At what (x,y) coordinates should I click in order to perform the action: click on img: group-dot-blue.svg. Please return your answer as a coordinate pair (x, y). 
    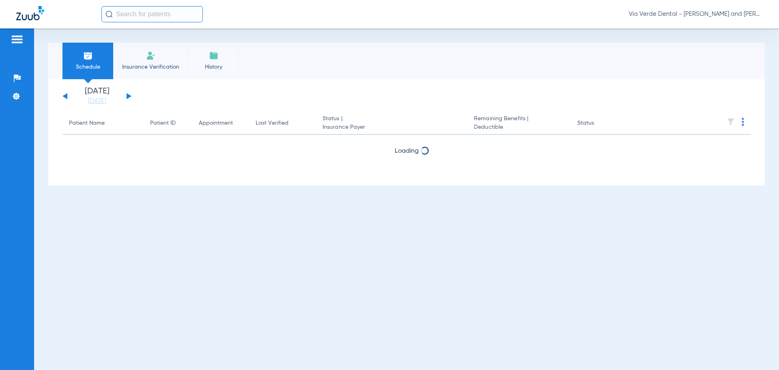
    Looking at the image, I should click on (743, 122).